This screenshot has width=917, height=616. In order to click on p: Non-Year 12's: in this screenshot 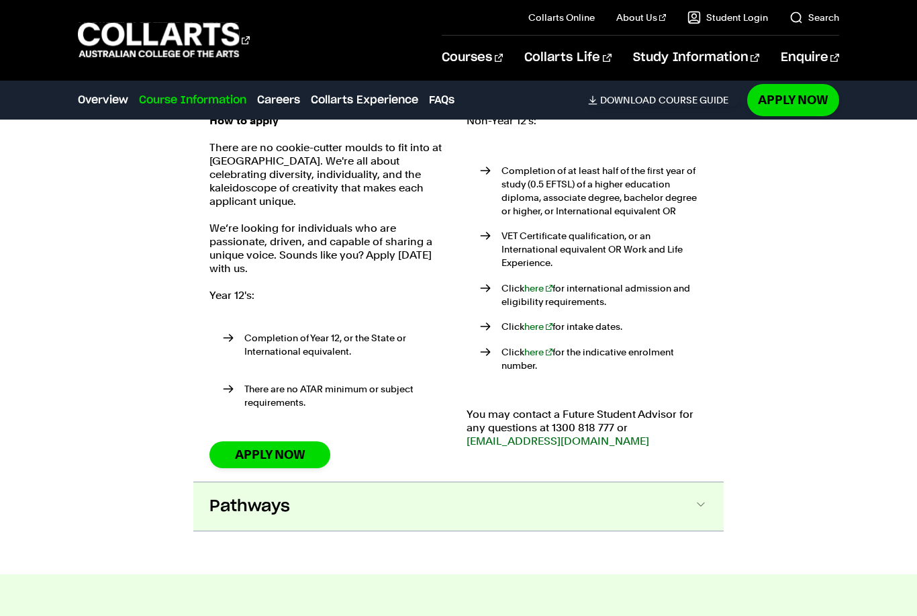, I will do `click(587, 121)`.